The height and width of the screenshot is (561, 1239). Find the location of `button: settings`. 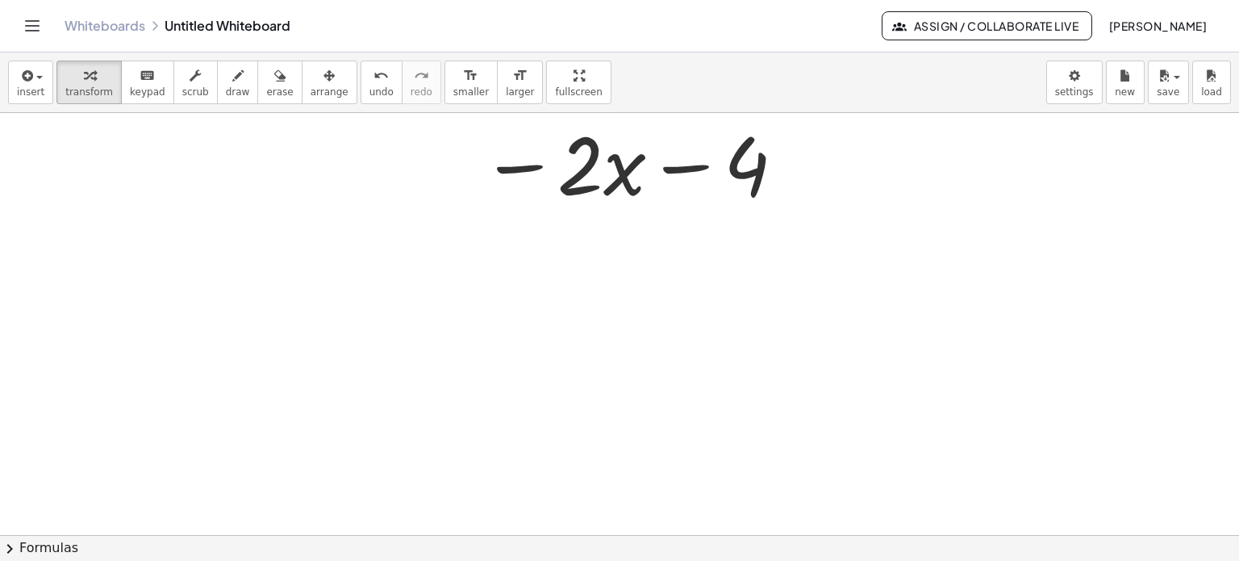

button: settings is located at coordinates (1074, 82).